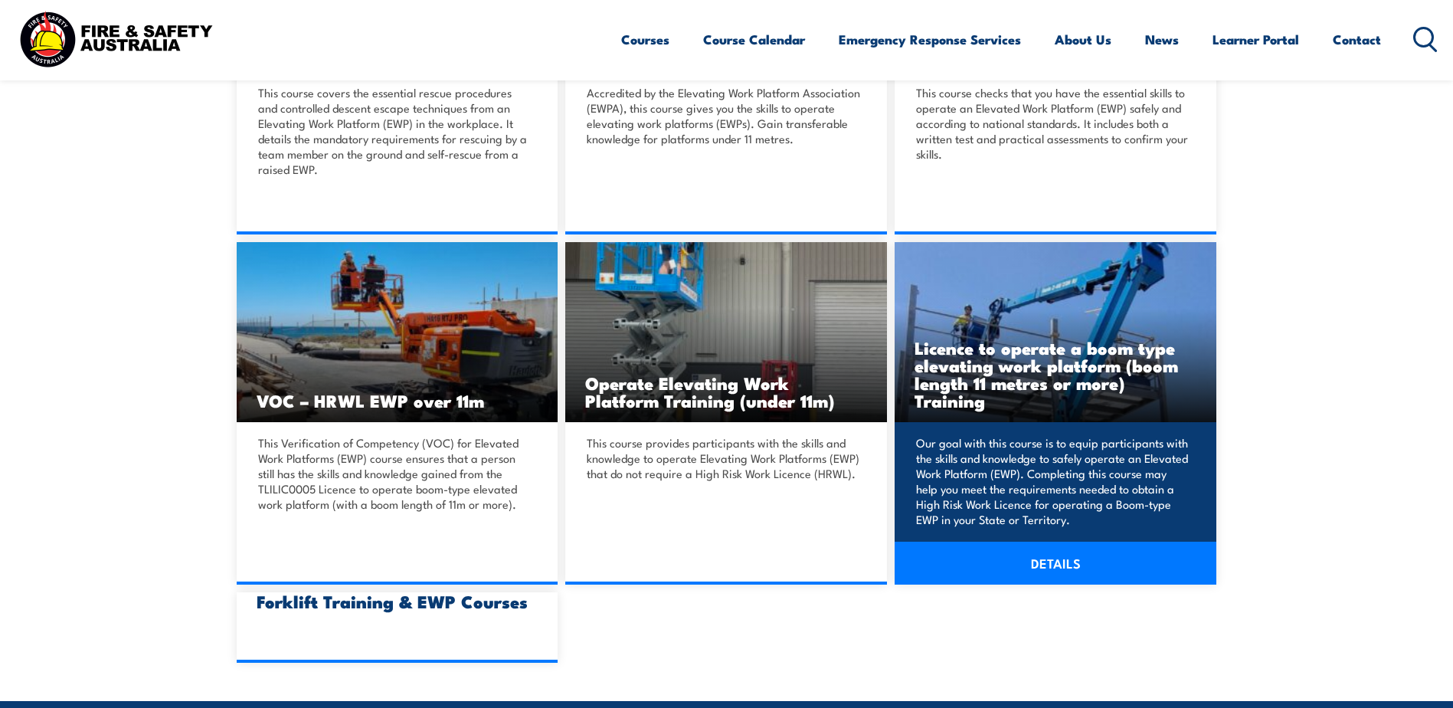  What do you see at coordinates (1053, 123) in the screenshot?
I see `p: This course checks that you have the essential skills to operate an Elevated Work Platform (EWP) ...` at bounding box center [1053, 123].